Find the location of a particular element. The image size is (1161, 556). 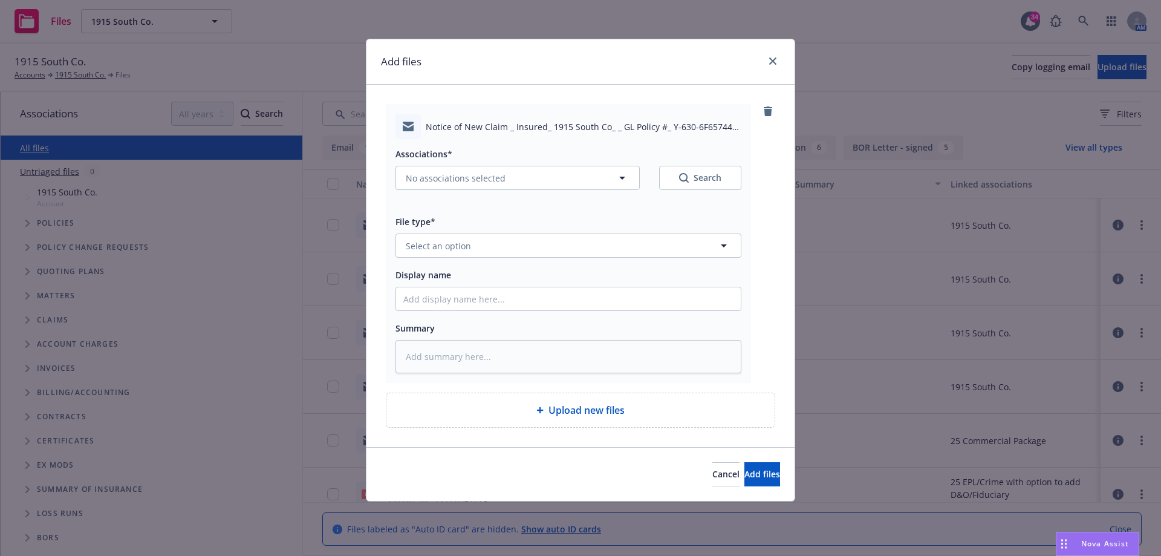

a: close is located at coordinates (773, 61).